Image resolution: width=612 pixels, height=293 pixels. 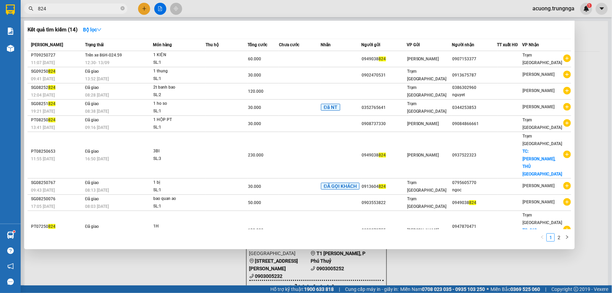 I want to click on span: Món hàng, so click(x=162, y=45).